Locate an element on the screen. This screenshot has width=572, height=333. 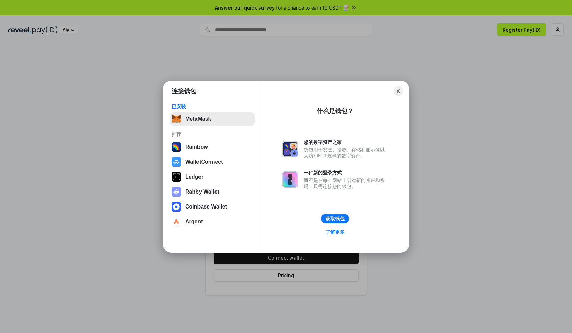
img: svg+xml,%3Csvg%20width%3D%22120%22%20height%3D%22120%22%20viewBox%3D%220%200%20120%20120%22%20fil... is located at coordinates (176, 147).